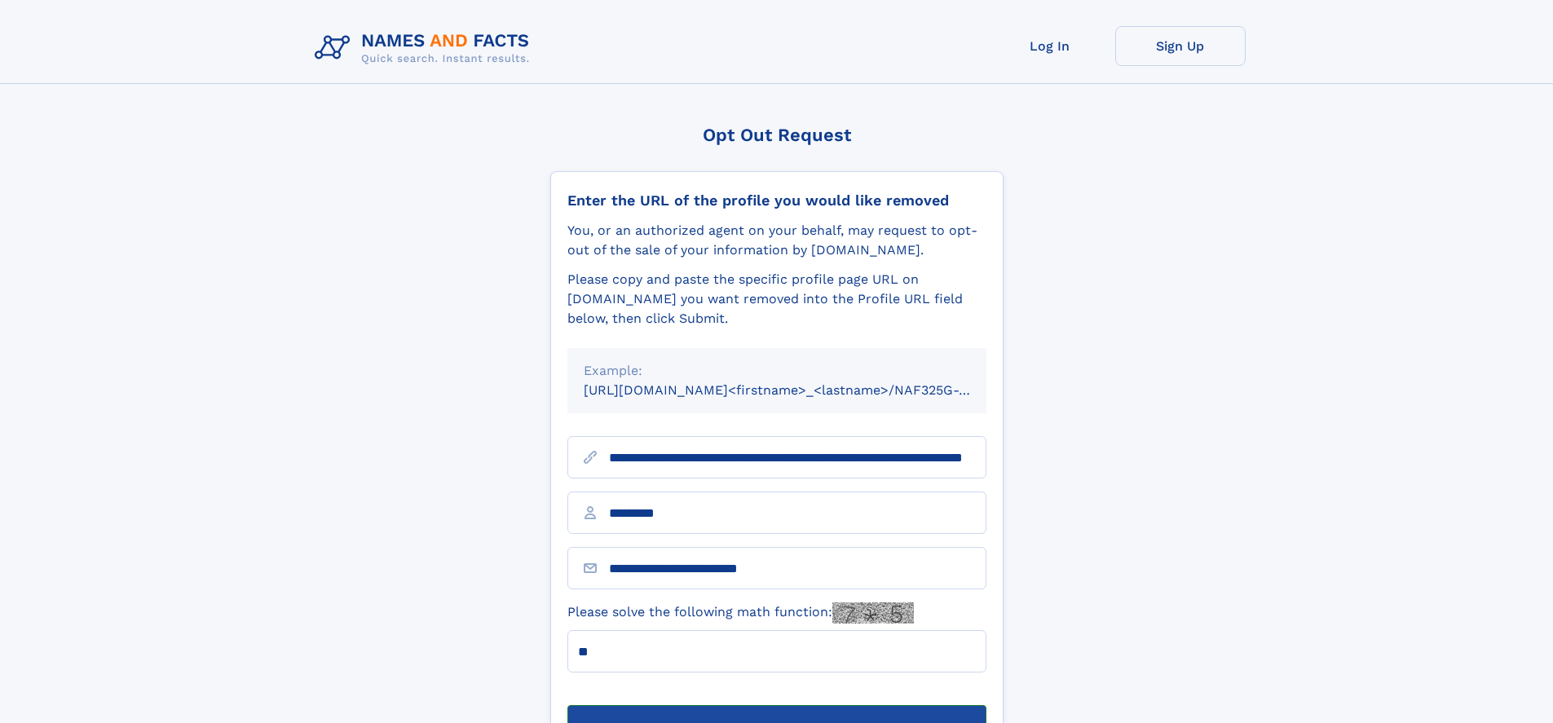  I want to click on a: Log In, so click(1050, 46).